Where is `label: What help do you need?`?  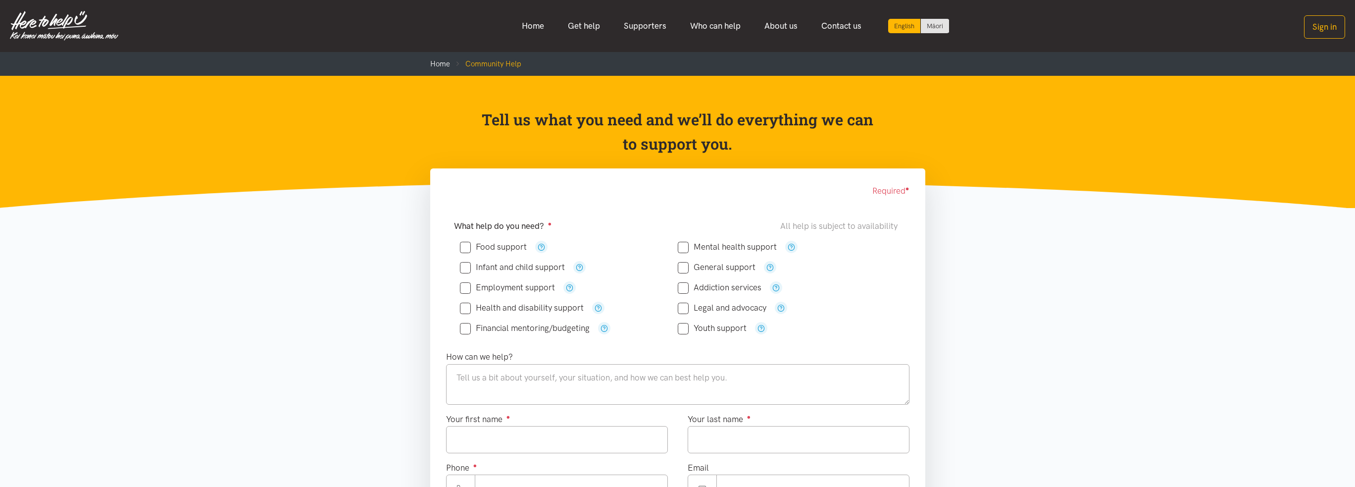 label: What help do you need? is located at coordinates (503, 226).